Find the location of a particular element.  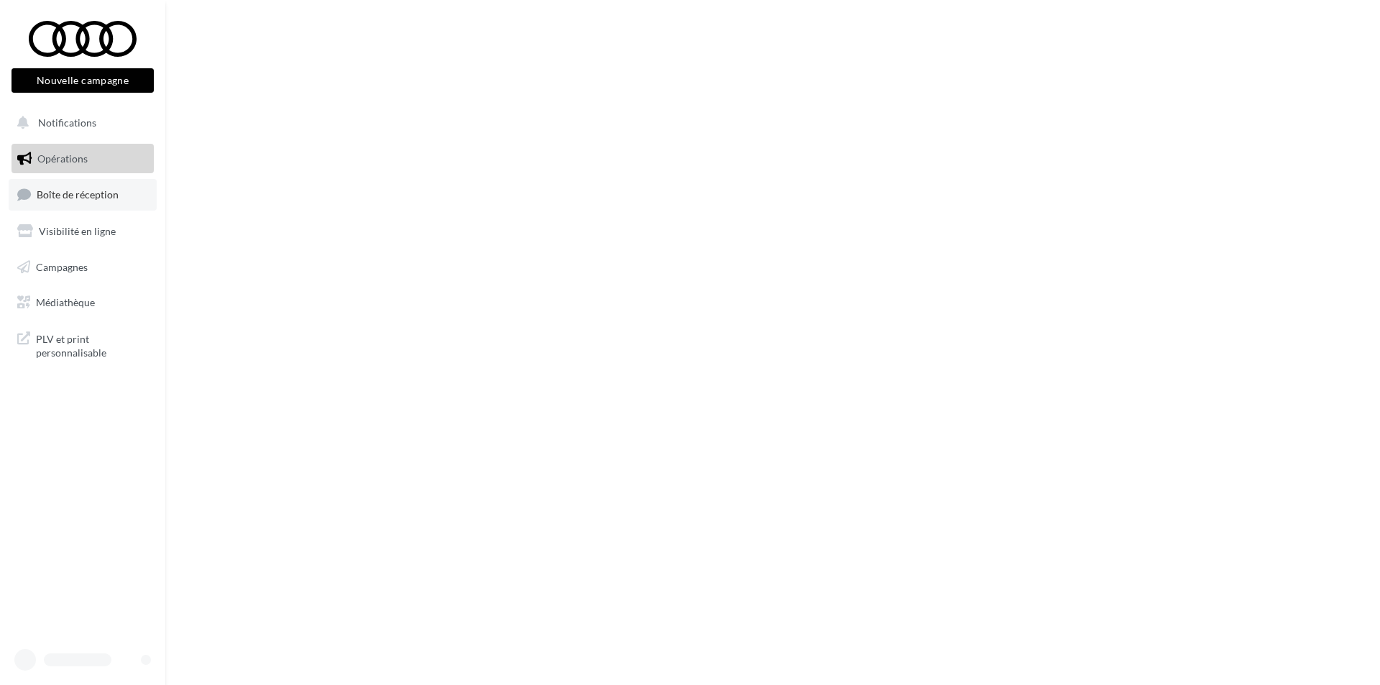

a: Boîte de réception is located at coordinates (83, 194).